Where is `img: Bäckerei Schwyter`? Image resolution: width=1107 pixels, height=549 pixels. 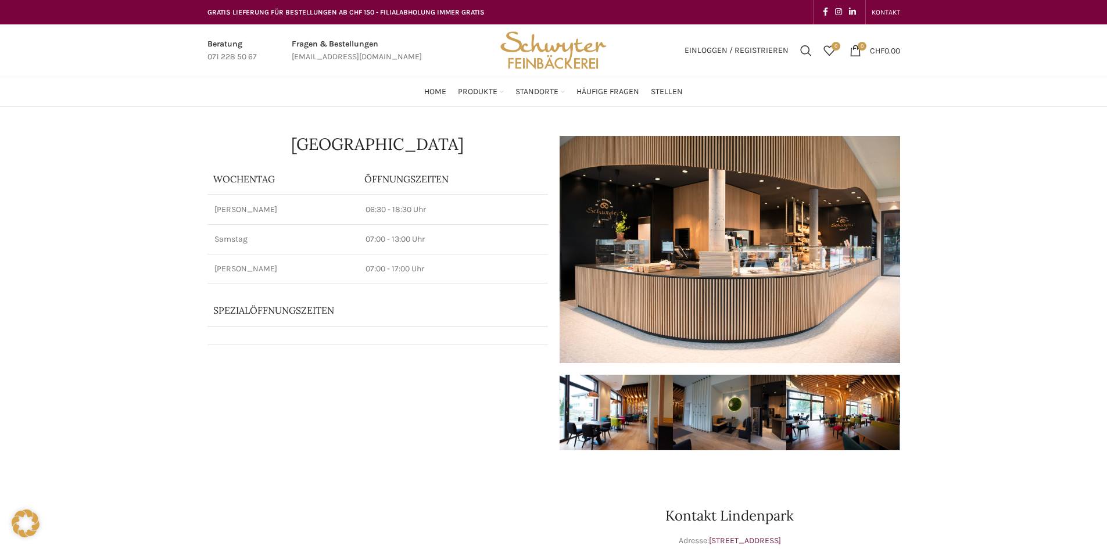
img: Bäckerei Schwyter is located at coordinates (553, 51).